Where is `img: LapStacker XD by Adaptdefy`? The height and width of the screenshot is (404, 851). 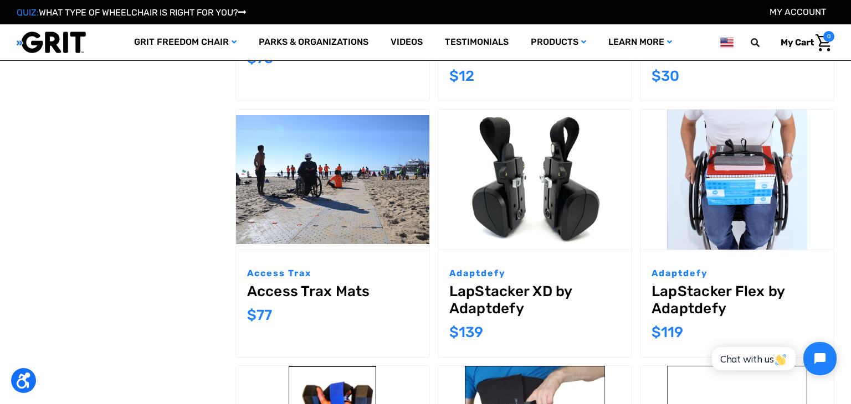
img: LapStacker XD by Adaptdefy is located at coordinates (535, 180).